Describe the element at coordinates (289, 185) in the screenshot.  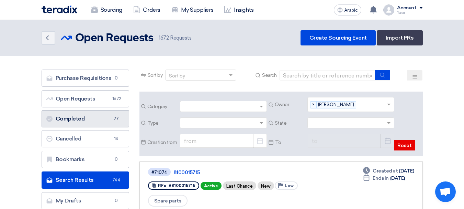
I see `font: Low` at that location.